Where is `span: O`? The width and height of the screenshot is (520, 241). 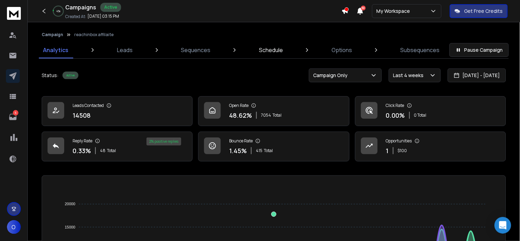 span: O is located at coordinates (14, 227).